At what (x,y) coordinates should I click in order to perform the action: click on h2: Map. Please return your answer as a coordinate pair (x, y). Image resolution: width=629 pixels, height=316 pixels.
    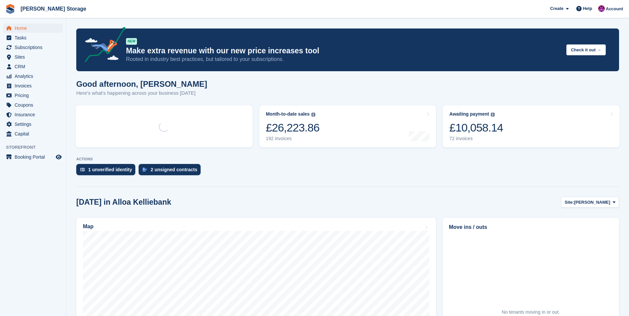
    Looking at the image, I should click on (88, 227).